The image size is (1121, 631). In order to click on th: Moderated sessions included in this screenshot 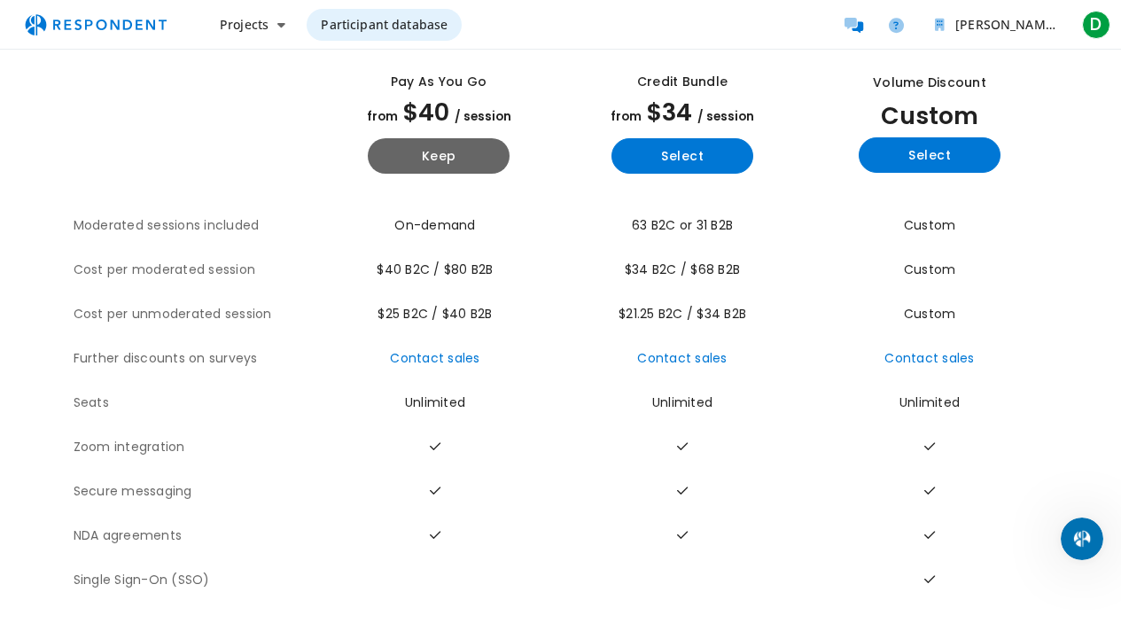, I will do `click(195, 226)`.